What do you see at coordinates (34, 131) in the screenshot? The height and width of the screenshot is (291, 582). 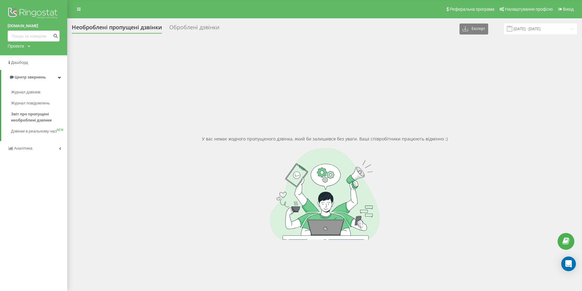 I see `span: Дзвінки в реальному часі` at bounding box center [34, 131].